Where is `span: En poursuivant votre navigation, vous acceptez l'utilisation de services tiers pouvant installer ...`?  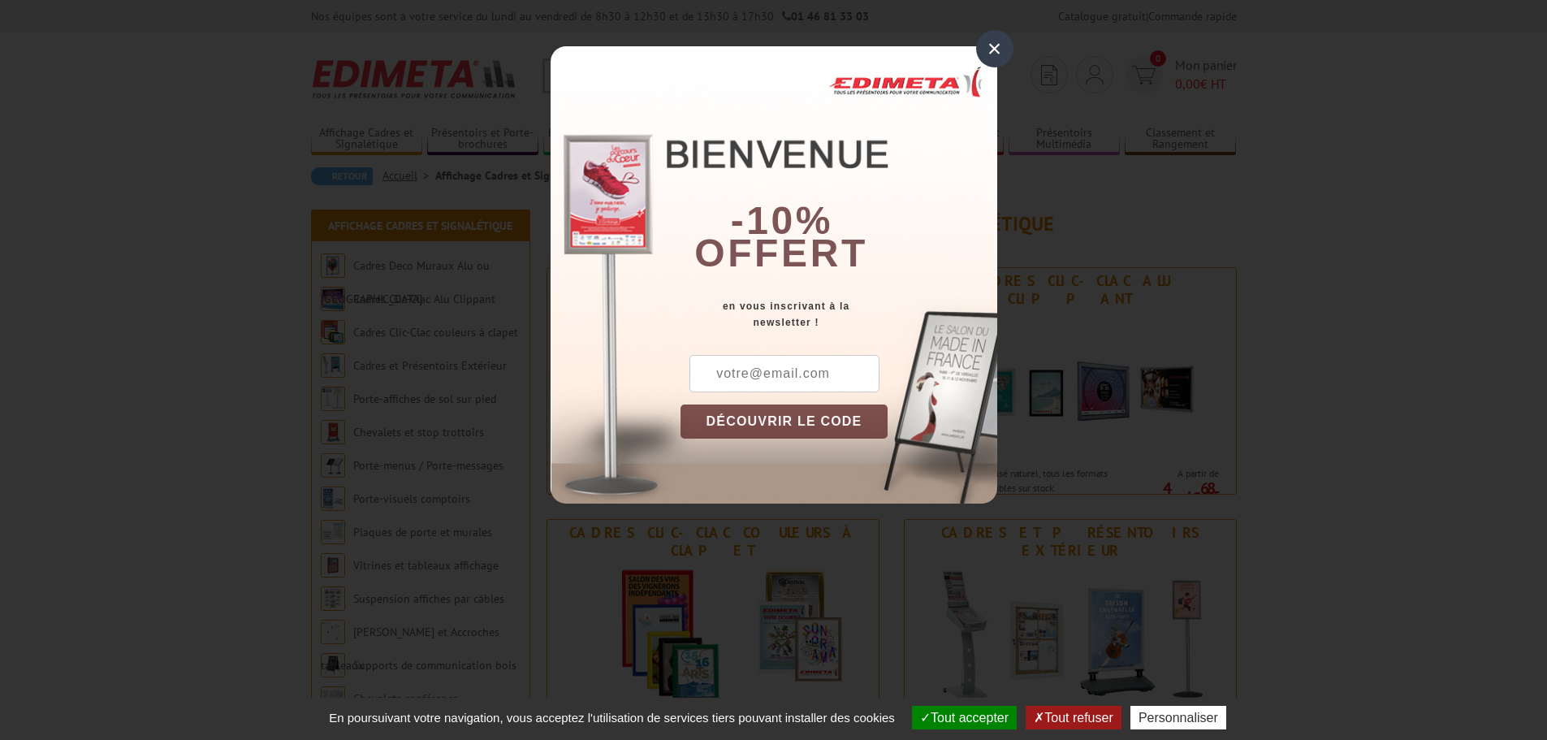 span: En poursuivant votre navigation, vous acceptez l'utilisation de services tiers pouvant installer ... is located at coordinates (611, 717).